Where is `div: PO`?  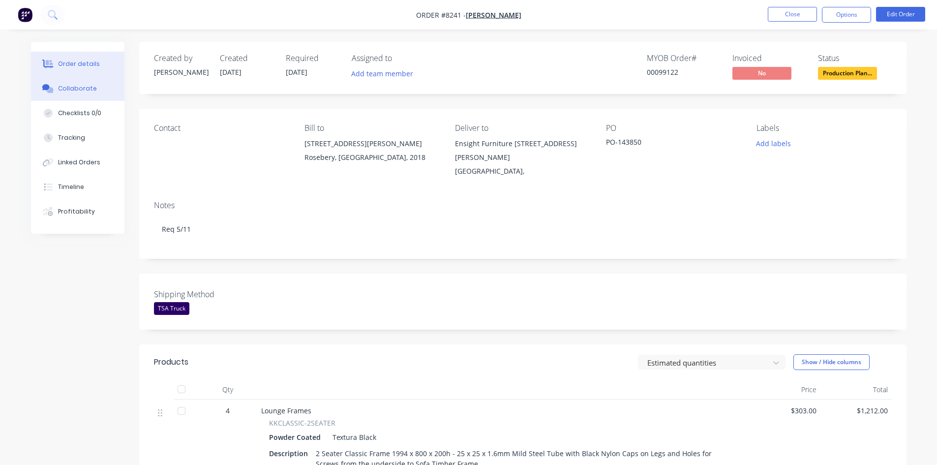
div: PO is located at coordinates (673, 128).